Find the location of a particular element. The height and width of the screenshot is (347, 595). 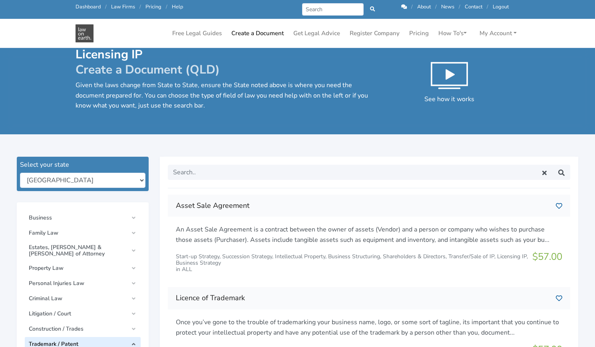

h1: Licensing IP is located at coordinates (222, 62).